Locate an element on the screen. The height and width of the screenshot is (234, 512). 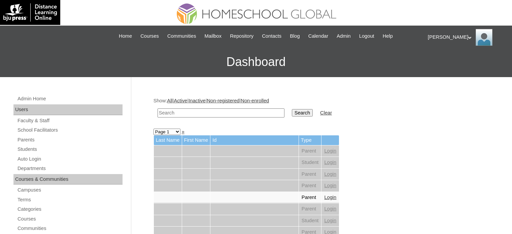
td: Type is located at coordinates (310, 140).